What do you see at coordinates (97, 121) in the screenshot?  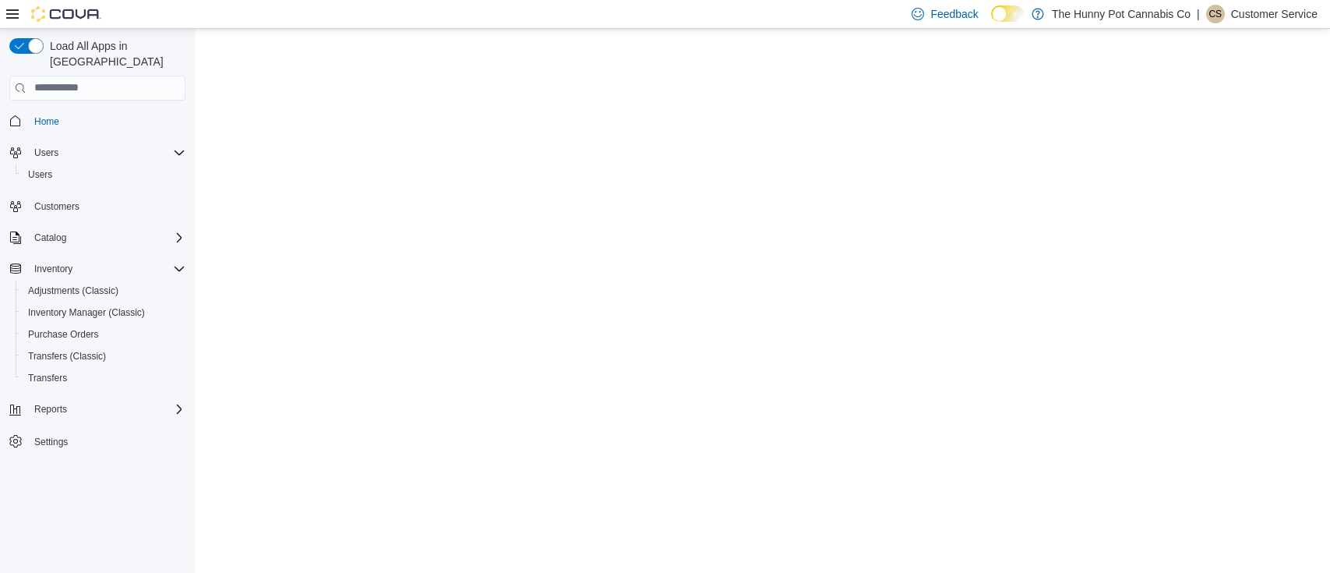 I see `button: Home` at bounding box center [97, 121].